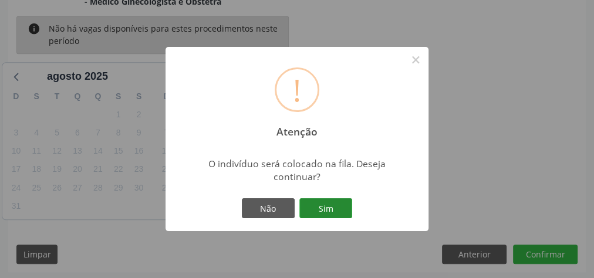 The height and width of the screenshot is (278, 594). What do you see at coordinates (297, 127) in the screenshot?
I see `h2: Atenção` at bounding box center [297, 127].